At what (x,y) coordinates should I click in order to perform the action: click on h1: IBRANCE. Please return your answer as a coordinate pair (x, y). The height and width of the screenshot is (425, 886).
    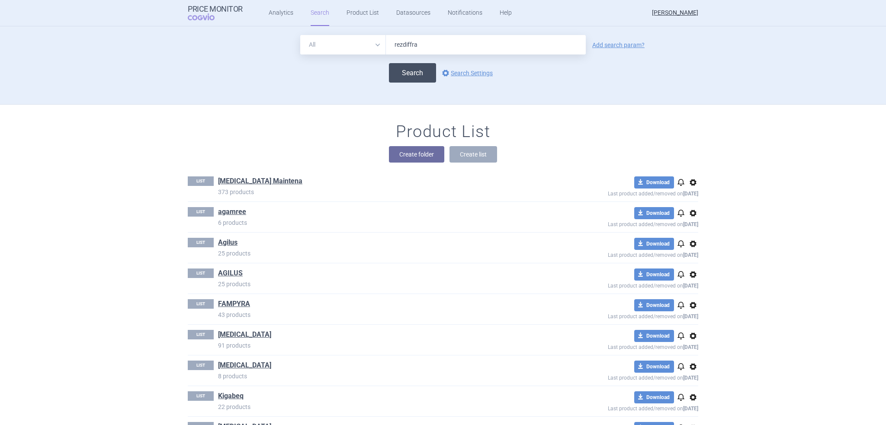
    Looking at the image, I should click on (244, 336).